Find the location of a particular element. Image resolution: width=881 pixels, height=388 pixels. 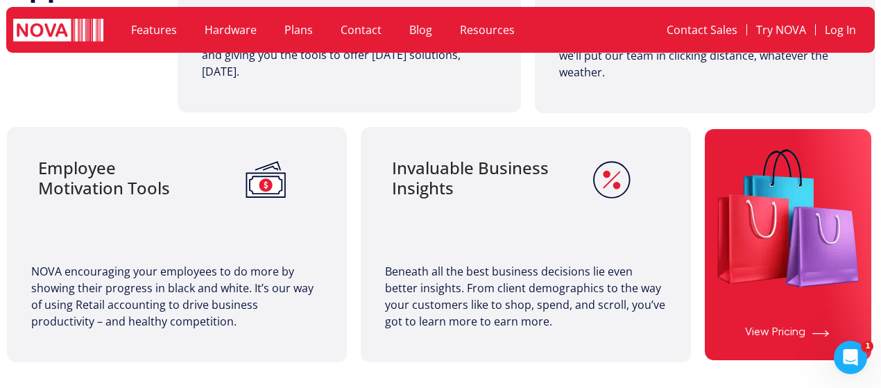

a: Log In is located at coordinates (840, 30).